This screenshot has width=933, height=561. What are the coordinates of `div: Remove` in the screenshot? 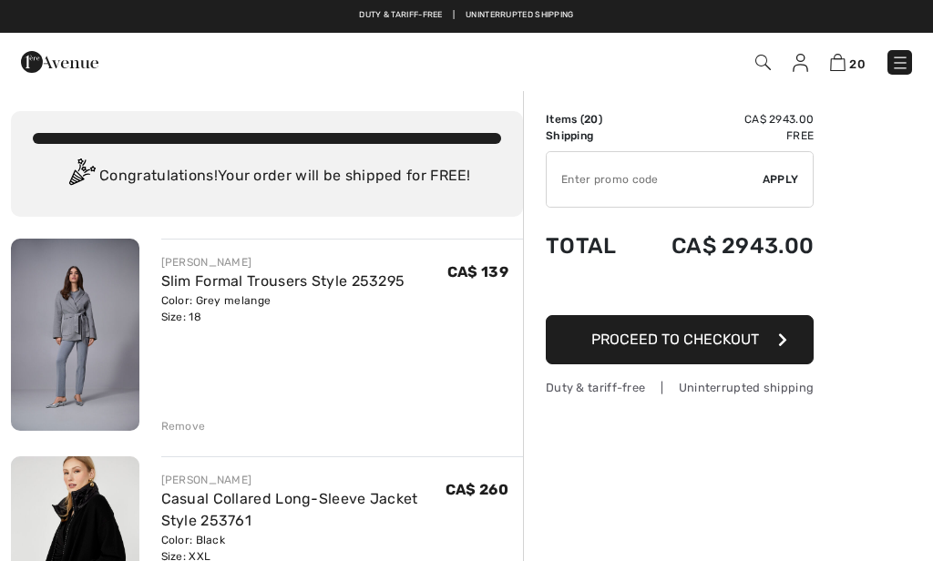 It's located at (183, 426).